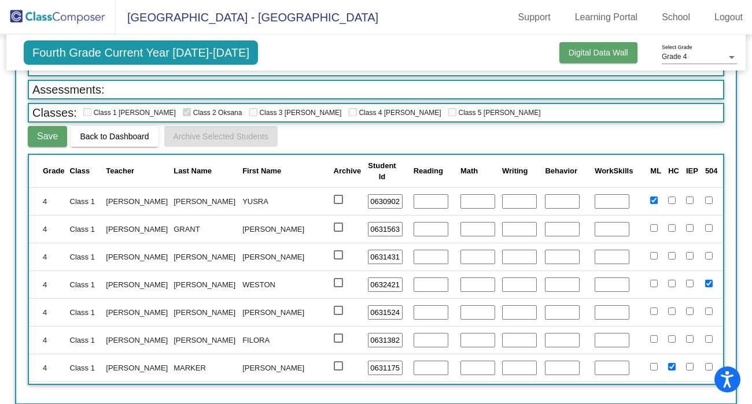 The image size is (752, 404). Describe the element at coordinates (114, 137) in the screenshot. I see `button: Back to Dashboard` at that location.